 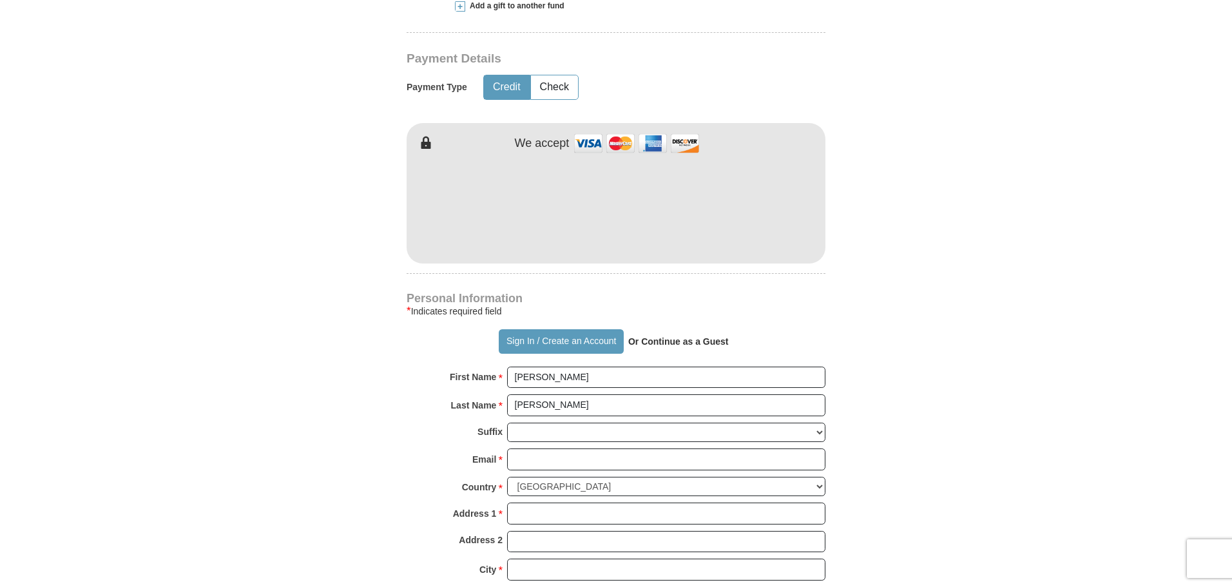 What do you see at coordinates (484, 460) in the screenshot?
I see `strong: Email` at bounding box center [484, 460].